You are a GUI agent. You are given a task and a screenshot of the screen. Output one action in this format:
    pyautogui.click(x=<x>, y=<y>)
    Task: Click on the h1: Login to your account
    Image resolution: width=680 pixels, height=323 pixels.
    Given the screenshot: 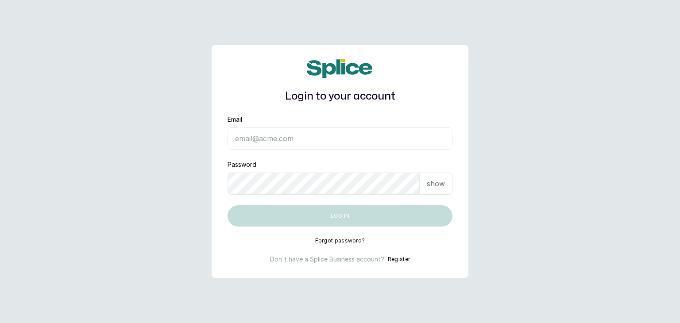 What is the action you would take?
    pyautogui.click(x=340, y=96)
    